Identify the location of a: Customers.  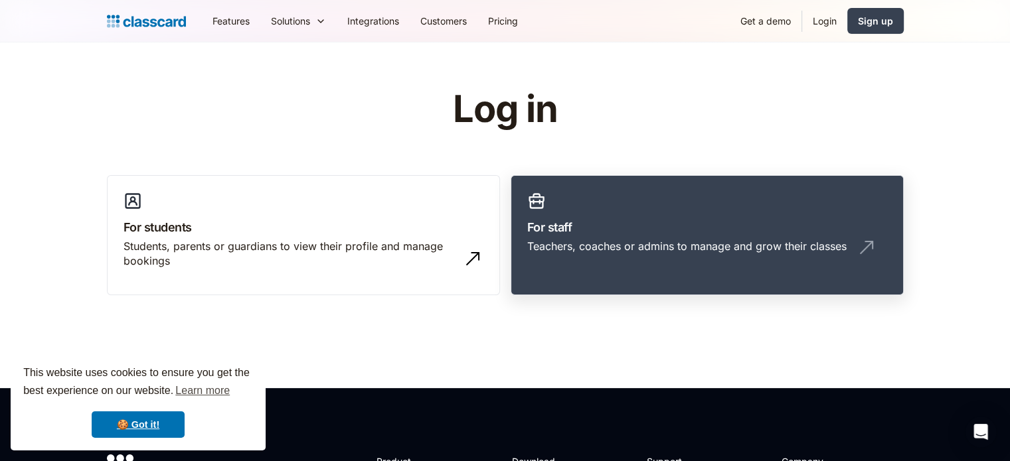
(443, 21).